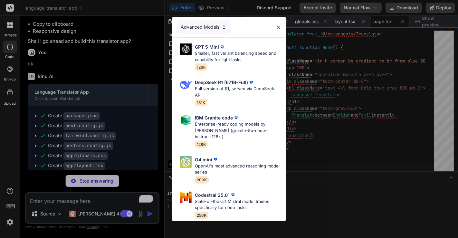 Image resolution: width=458 pixels, height=238 pixels. Describe the element at coordinates (238, 56) in the screenshot. I see `p: Smaller, fast variant balancing speed and capability for light tasks` at that location.